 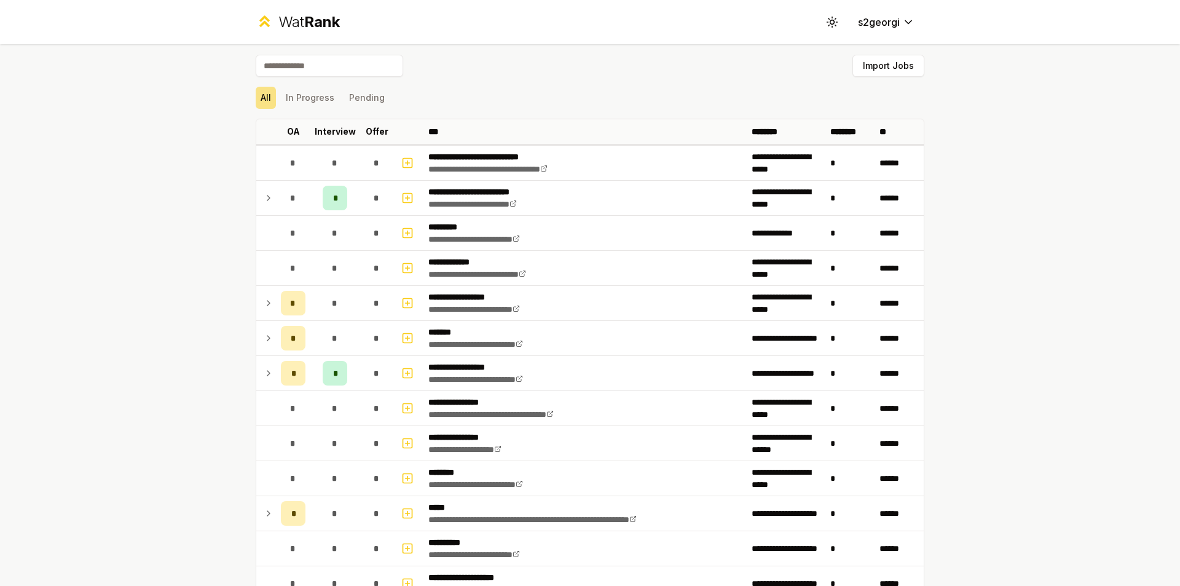 What do you see at coordinates (886, 22) in the screenshot?
I see `button: s2georgi` at bounding box center [886, 22].